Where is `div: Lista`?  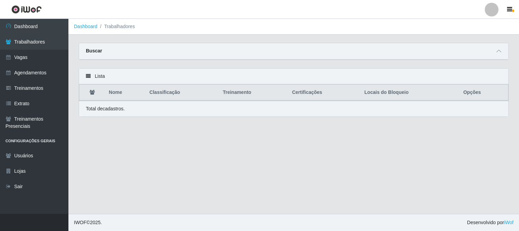 div: Lista is located at coordinates (293, 76).